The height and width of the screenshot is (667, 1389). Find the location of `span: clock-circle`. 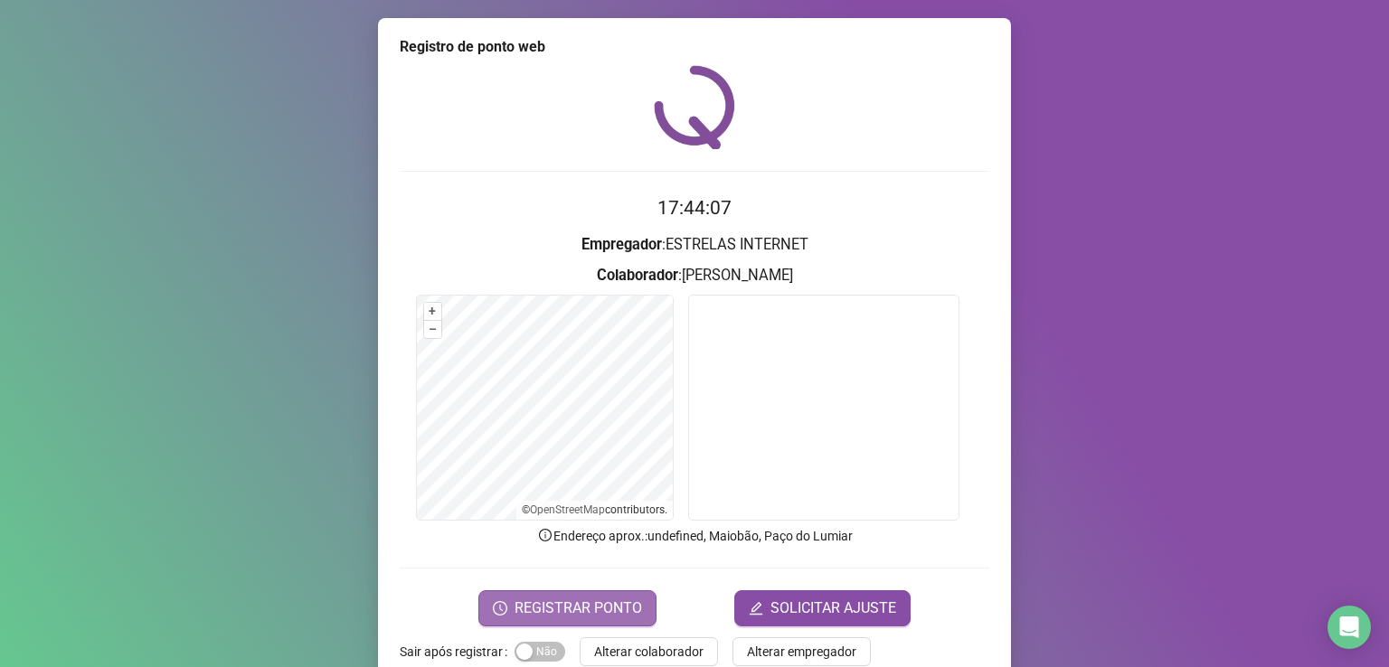

span: clock-circle is located at coordinates (500, 609).